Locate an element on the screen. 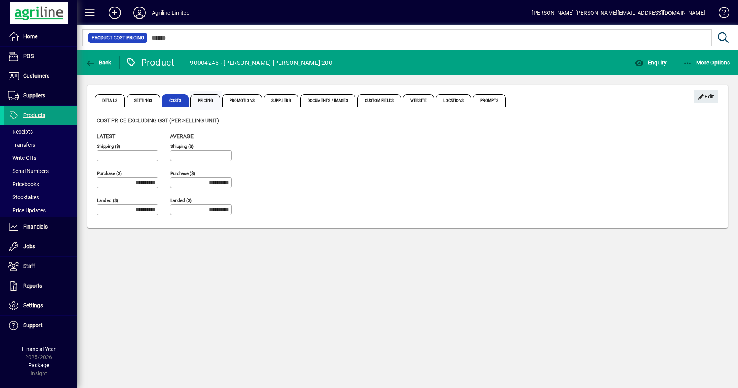 The image size is (738, 388). span: Average is located at coordinates (182, 136).